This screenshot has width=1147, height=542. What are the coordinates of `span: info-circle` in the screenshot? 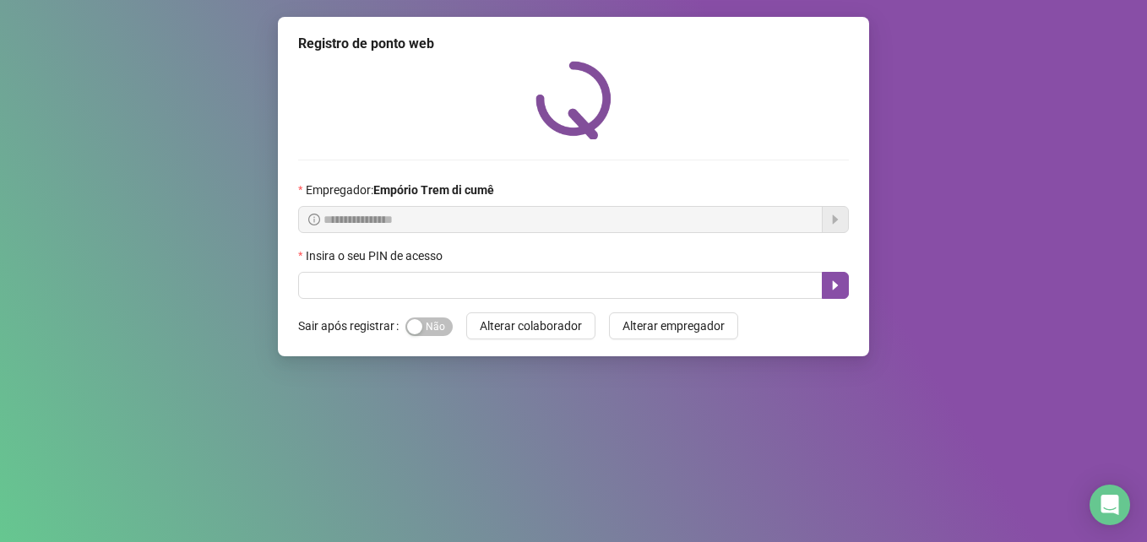 It's located at (314, 220).